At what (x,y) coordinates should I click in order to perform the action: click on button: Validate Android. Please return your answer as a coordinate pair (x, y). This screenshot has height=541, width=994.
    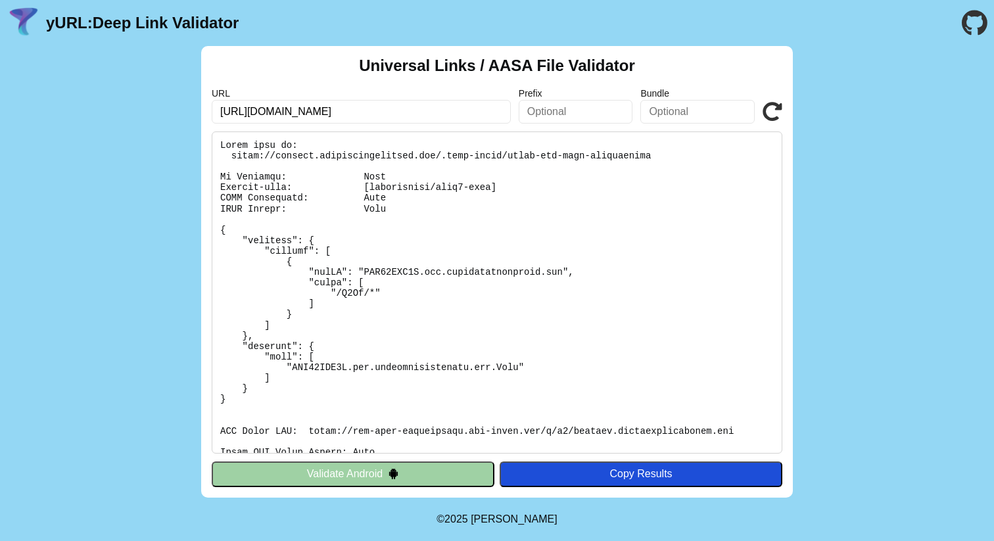
    Looking at the image, I should click on (353, 474).